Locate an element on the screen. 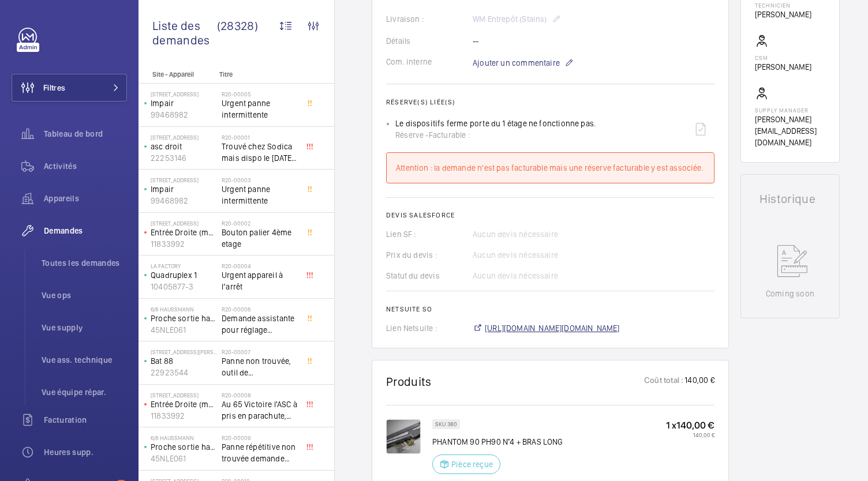 Image resolution: width=868 pixels, height=481 pixels. p: La Factory is located at coordinates (183, 266).